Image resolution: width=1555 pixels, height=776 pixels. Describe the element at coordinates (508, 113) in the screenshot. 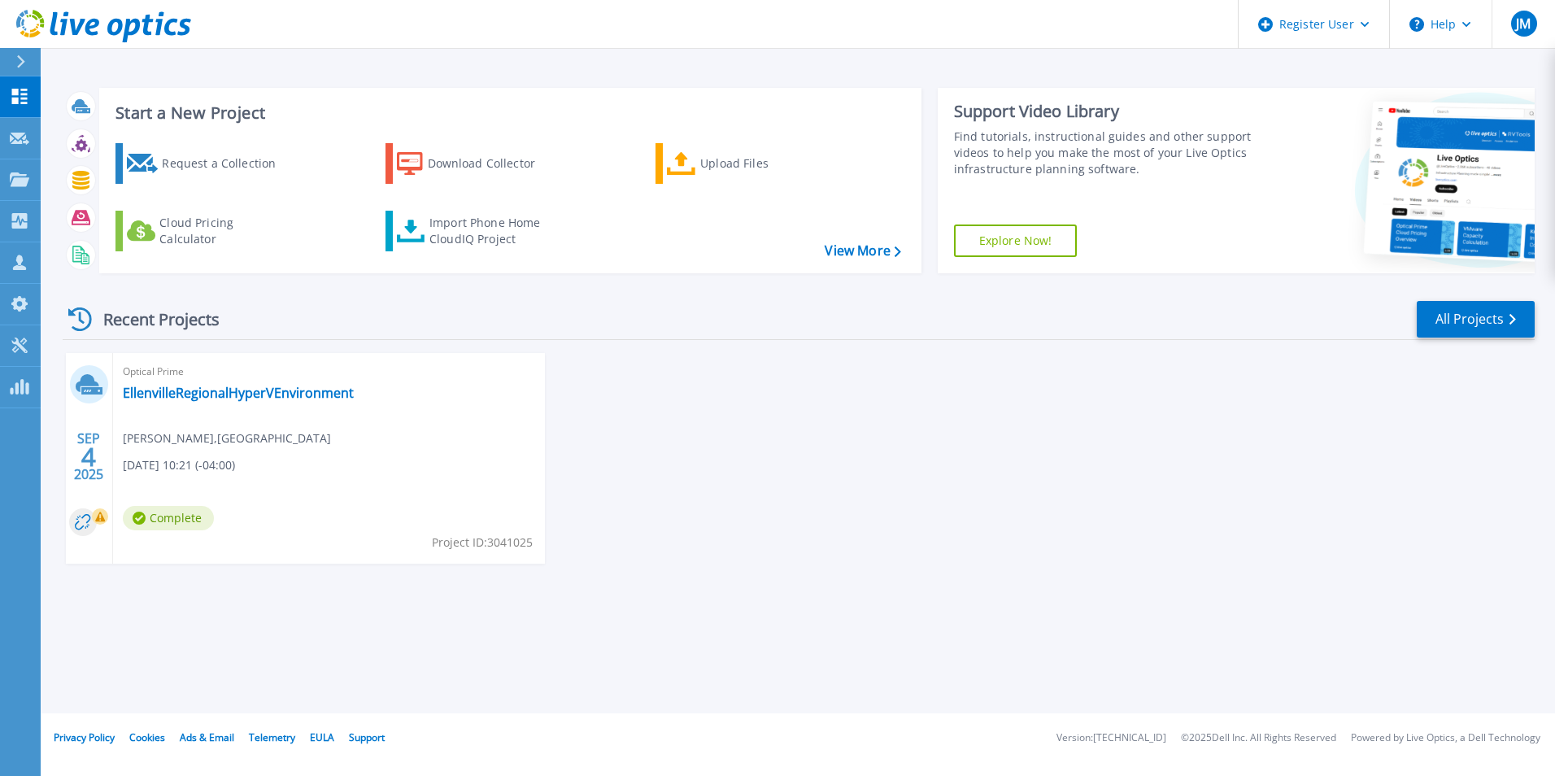

I see `h3: Start a New Project` at that location.